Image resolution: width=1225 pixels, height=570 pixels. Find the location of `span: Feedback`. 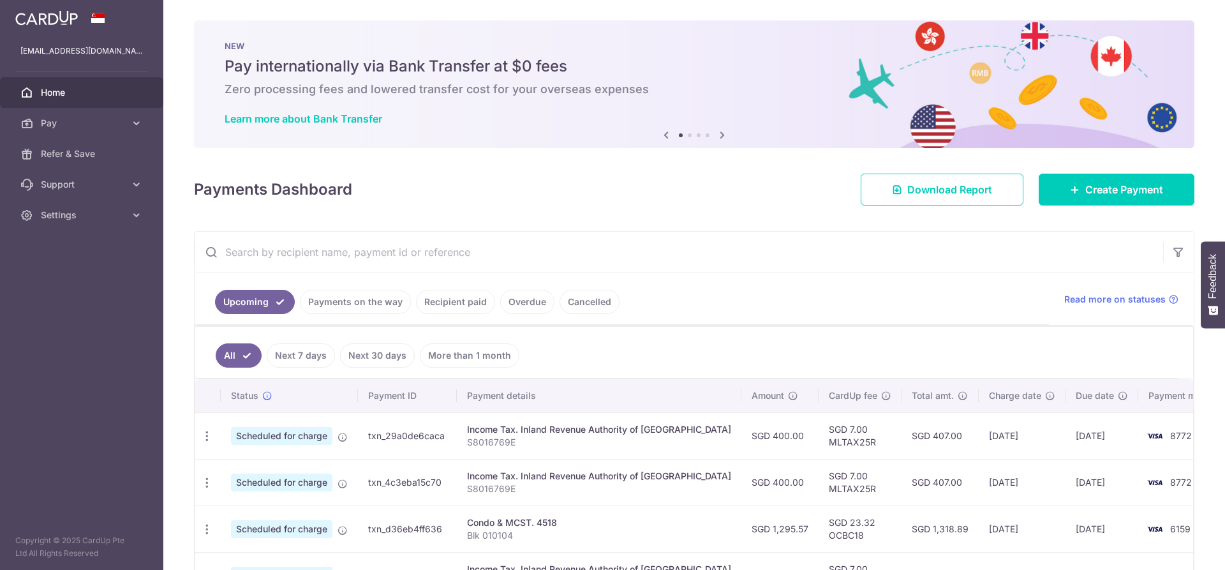

span: Feedback is located at coordinates (1213, 276).